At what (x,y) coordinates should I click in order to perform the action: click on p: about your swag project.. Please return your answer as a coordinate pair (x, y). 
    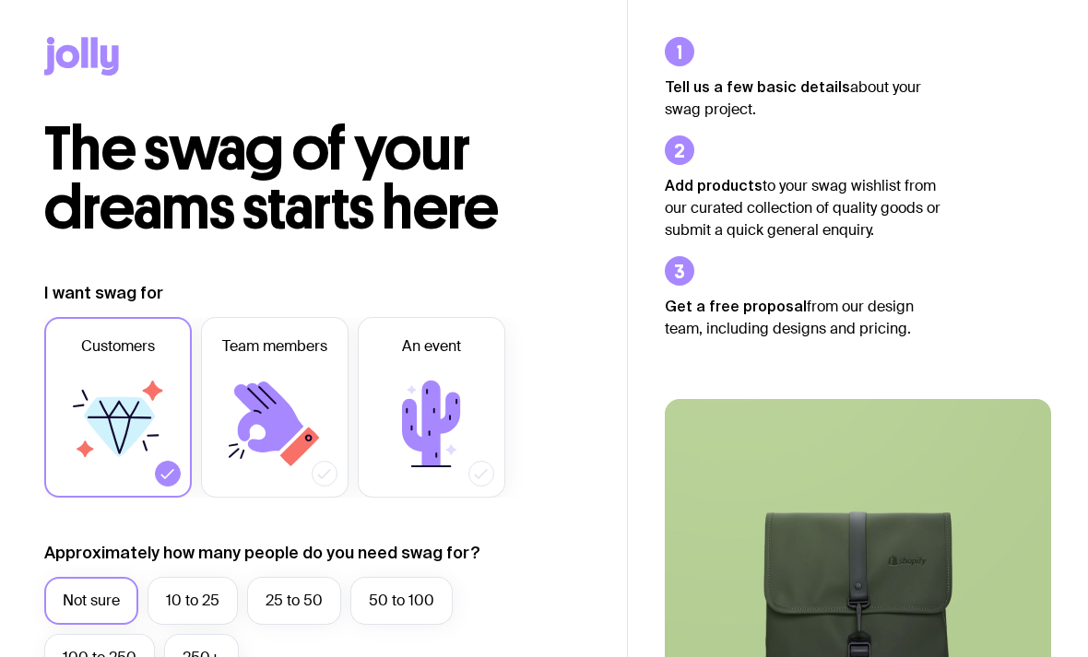
    Looking at the image, I should click on (803, 98).